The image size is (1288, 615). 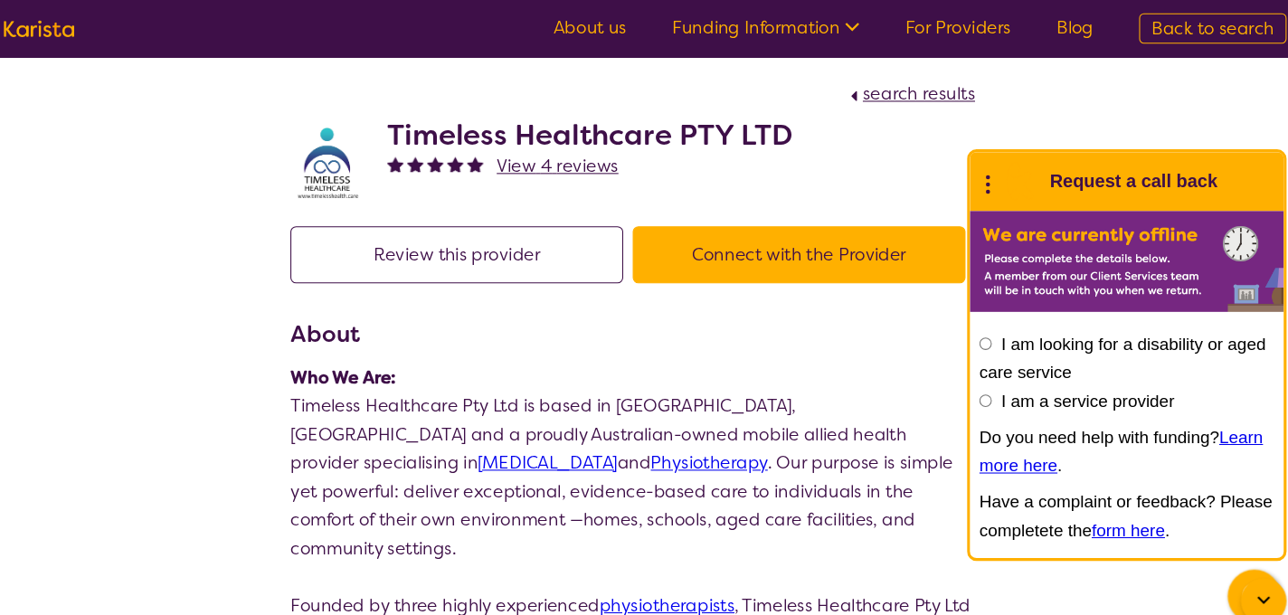 What do you see at coordinates (1114, 491) in the screenshot?
I see `p: Have a complaint or feedback? Please completete the .` at bounding box center [1114, 491].